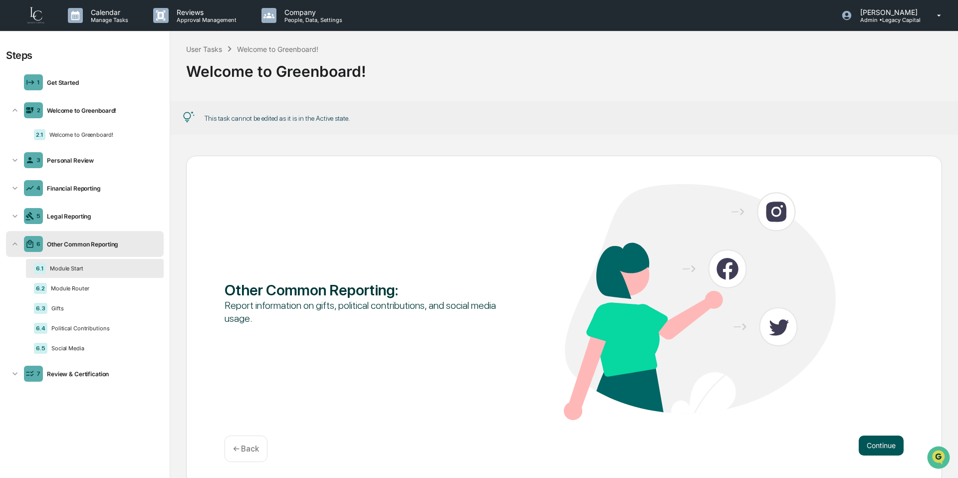 The height and width of the screenshot is (478, 958). Describe the element at coordinates (246, 449) in the screenshot. I see `p: ← Back` at that location.